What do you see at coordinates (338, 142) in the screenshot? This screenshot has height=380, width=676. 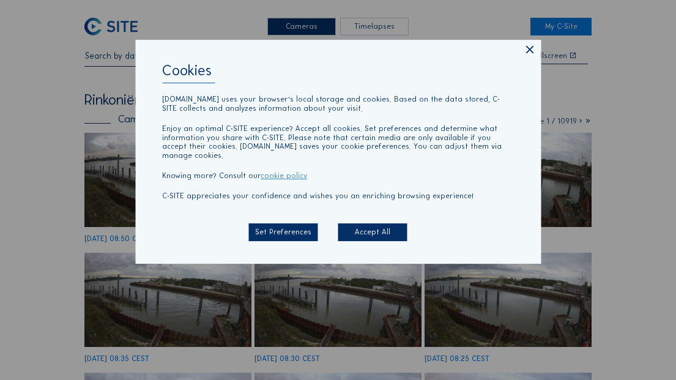 I see `p: Enjoy an optimal C-SITE experience? Accept all cookies. Set preferences and determine what inform...` at bounding box center [338, 142].